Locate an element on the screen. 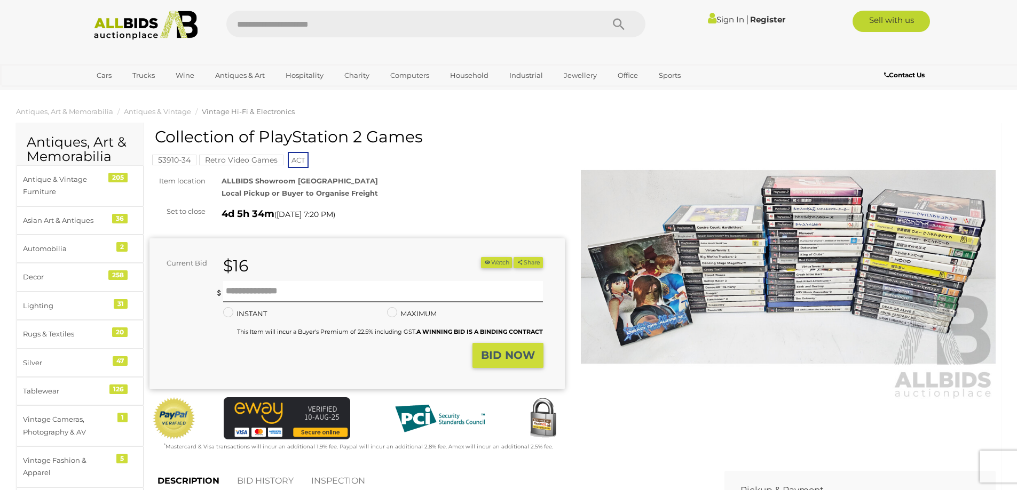 The image size is (1017, 490). img: Allbids.com.au is located at coordinates (146, 25).